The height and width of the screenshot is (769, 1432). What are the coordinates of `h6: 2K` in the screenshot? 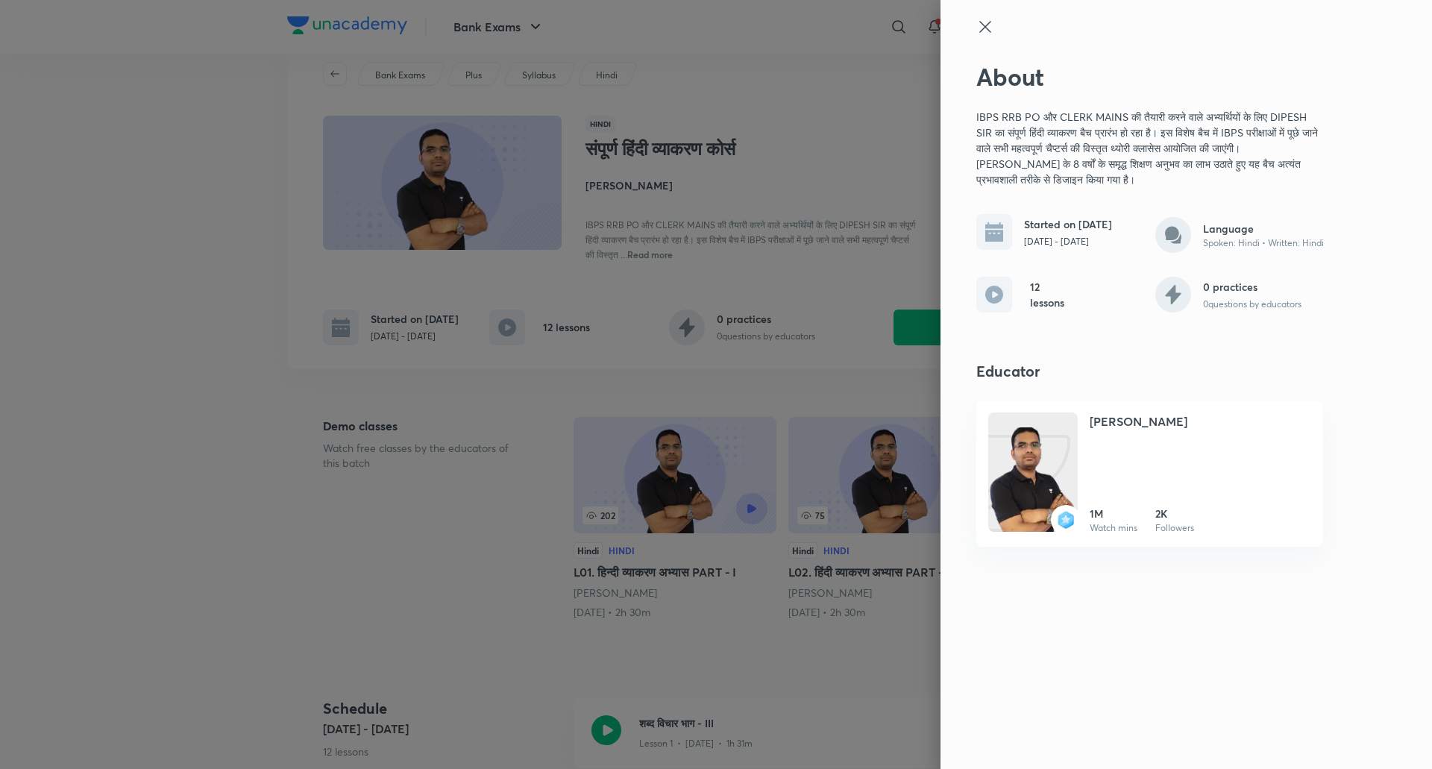 It's located at (1174, 513).